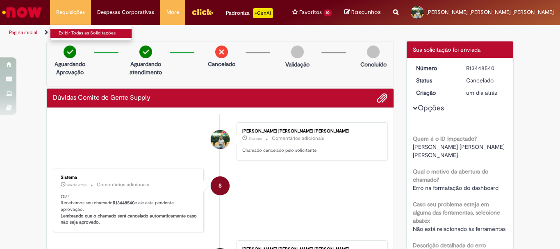 The height and width of the screenshot is (249, 560). Describe the element at coordinates (485, 93) in the screenshot. I see `div: 26/08/2025 14:10:23` at that location.